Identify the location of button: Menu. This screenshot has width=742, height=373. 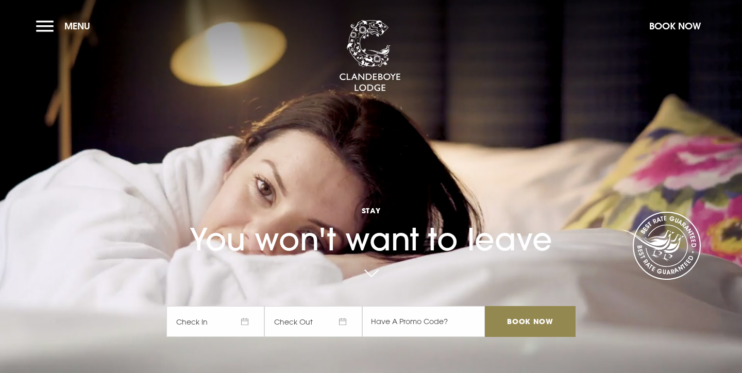
(65, 26).